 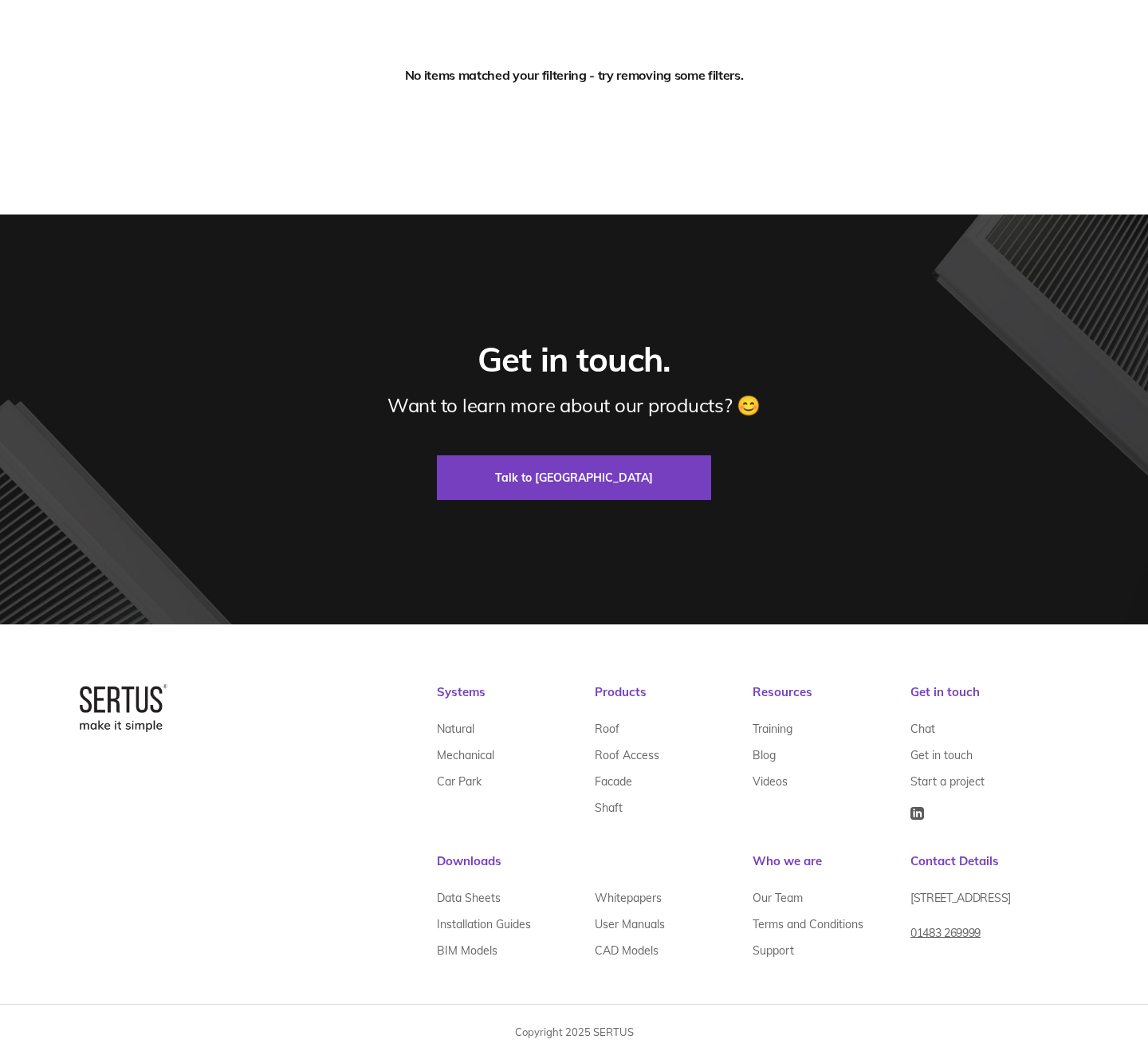 I want to click on a: Videos, so click(x=770, y=781).